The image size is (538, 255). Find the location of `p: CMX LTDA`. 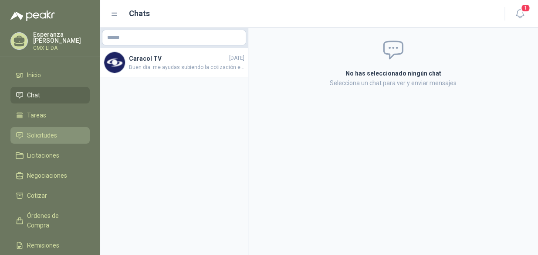

p: CMX LTDA is located at coordinates (61, 48).